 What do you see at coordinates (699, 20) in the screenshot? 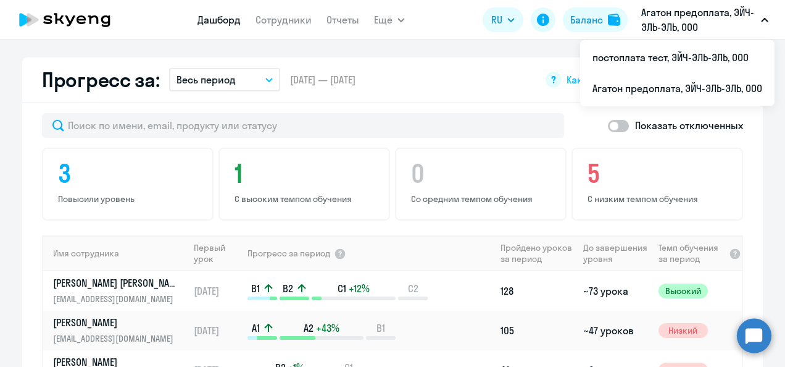
I see `p: Агатон предоплата, ЭЙЧ-ЭЛЬ-ЭЛЬ, ООО` at bounding box center [699, 20].